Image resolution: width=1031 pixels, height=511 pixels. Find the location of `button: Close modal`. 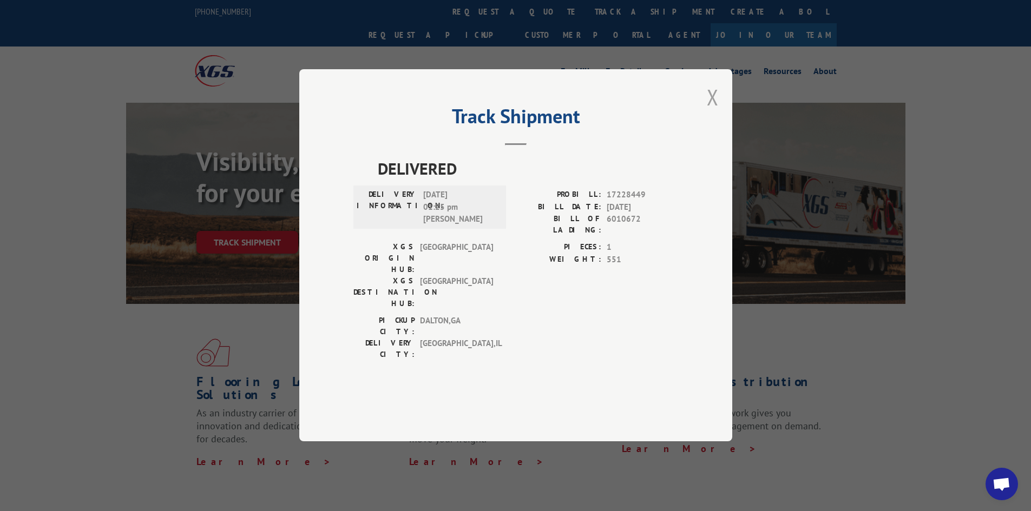

button: Close modal is located at coordinates (713, 97).